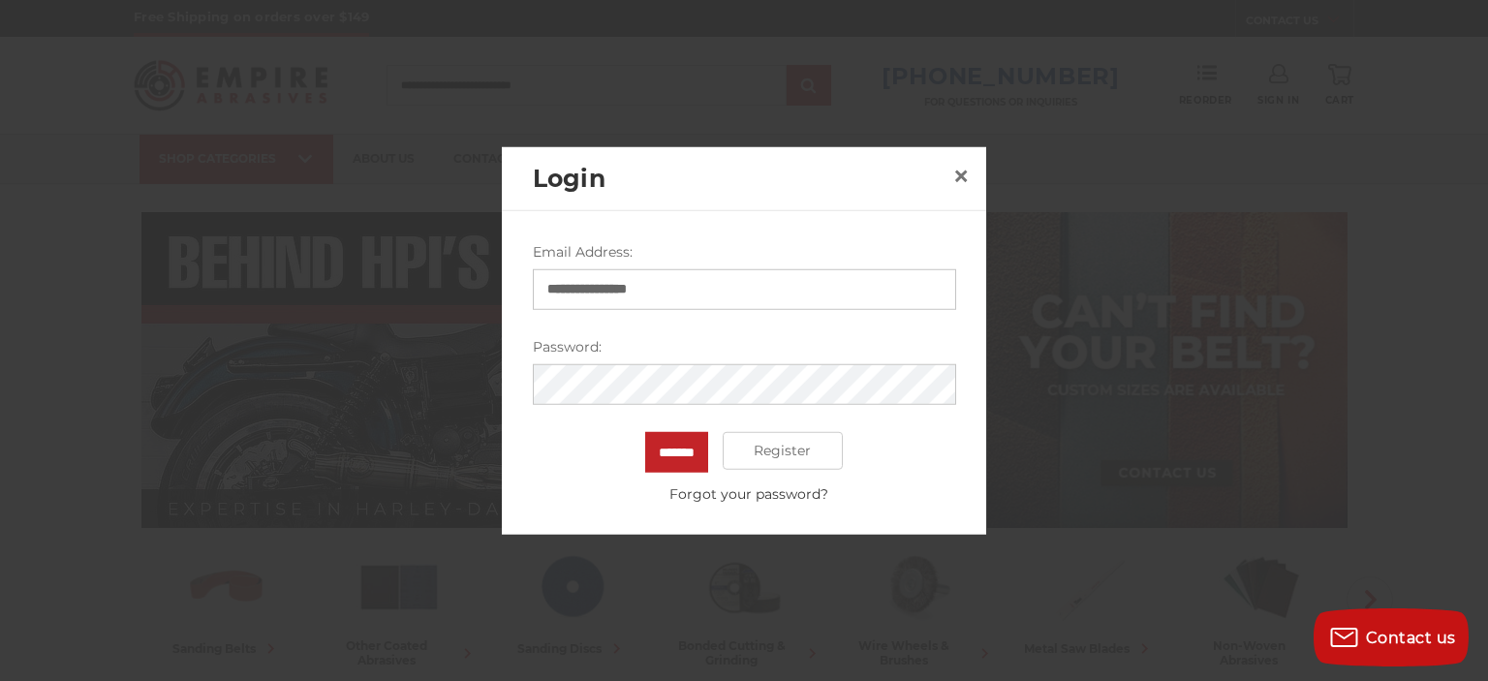 The height and width of the screenshot is (681, 1488). I want to click on button: Contact us, so click(1391, 637).